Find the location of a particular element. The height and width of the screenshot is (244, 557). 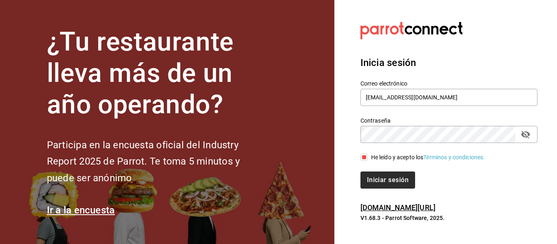

label: Correo electrónico is located at coordinates (449, 84).